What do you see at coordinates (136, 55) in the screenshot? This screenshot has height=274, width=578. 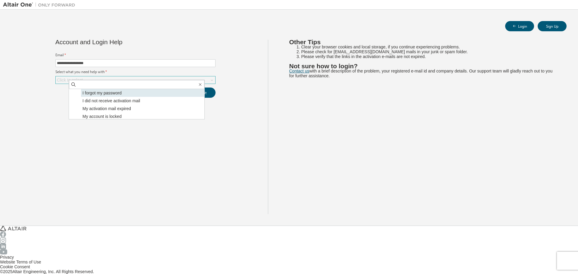 I see `label: Email` at bounding box center [136, 55].